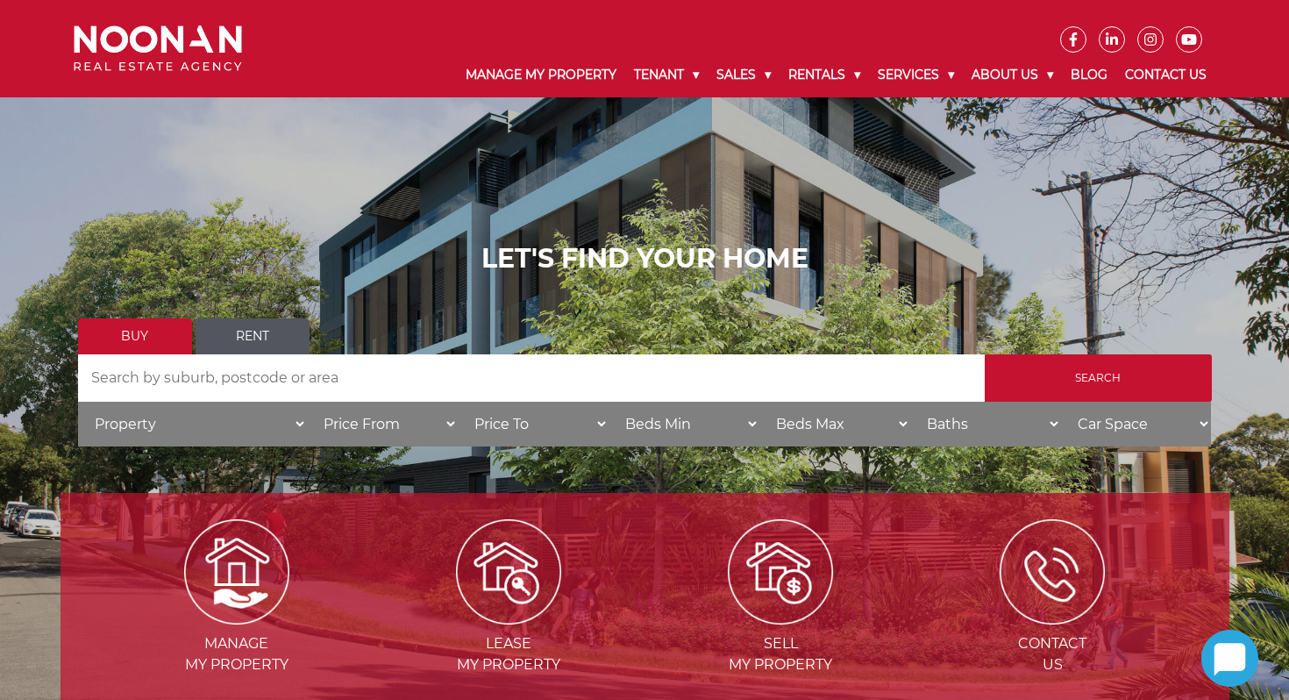 The width and height of the screenshot is (1289, 700). Describe the element at coordinates (1098, 378) in the screenshot. I see `input: Search` at that location.